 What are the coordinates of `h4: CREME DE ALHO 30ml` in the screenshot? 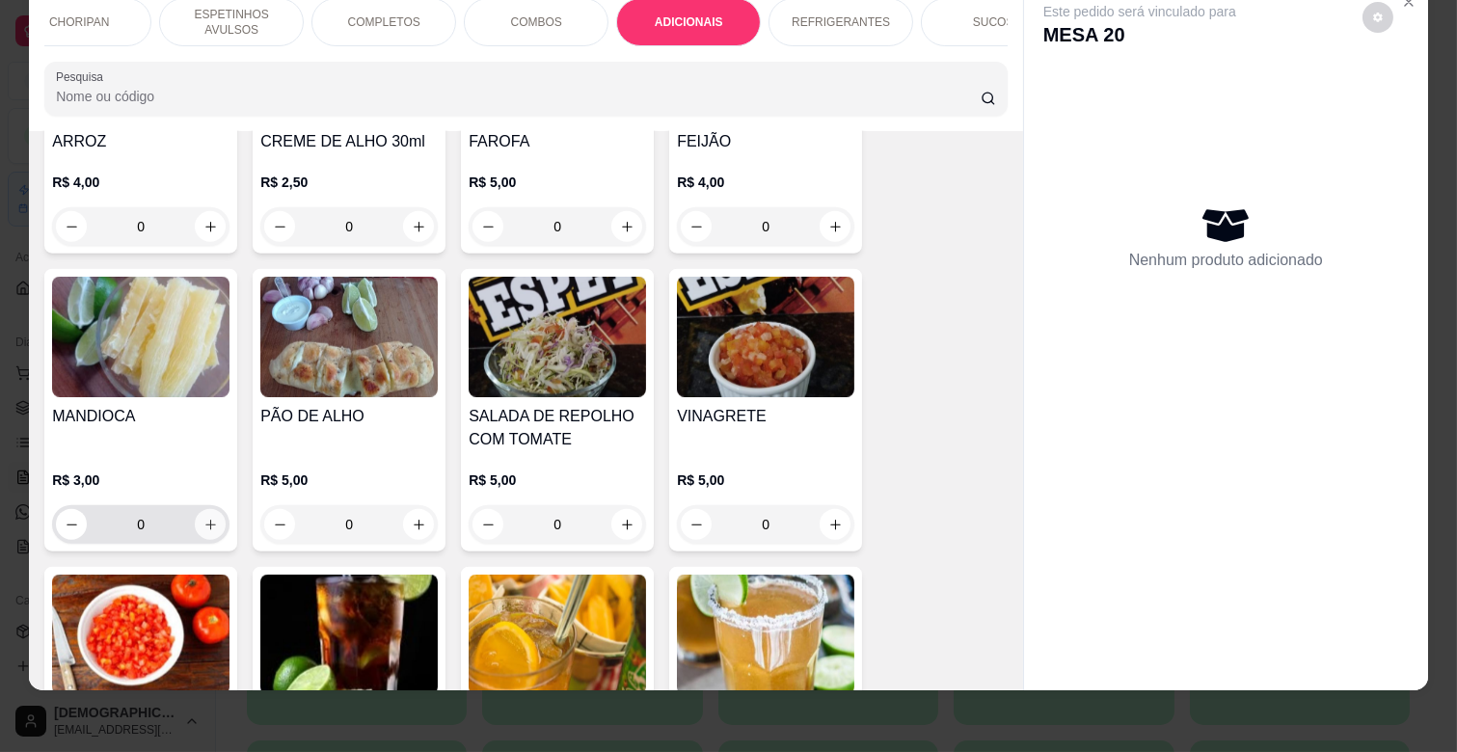 It's located at (349, 142).